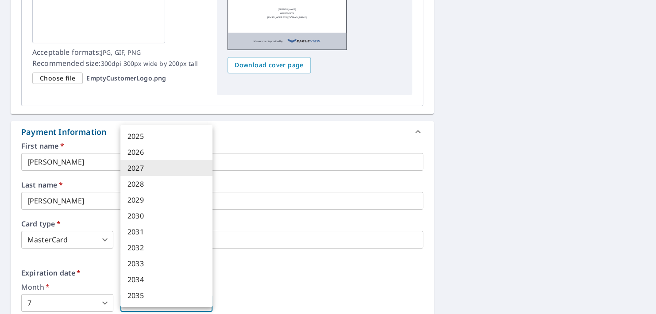 The height and width of the screenshot is (314, 656). What do you see at coordinates (167, 168) in the screenshot?
I see `li: 2027` at bounding box center [167, 168].